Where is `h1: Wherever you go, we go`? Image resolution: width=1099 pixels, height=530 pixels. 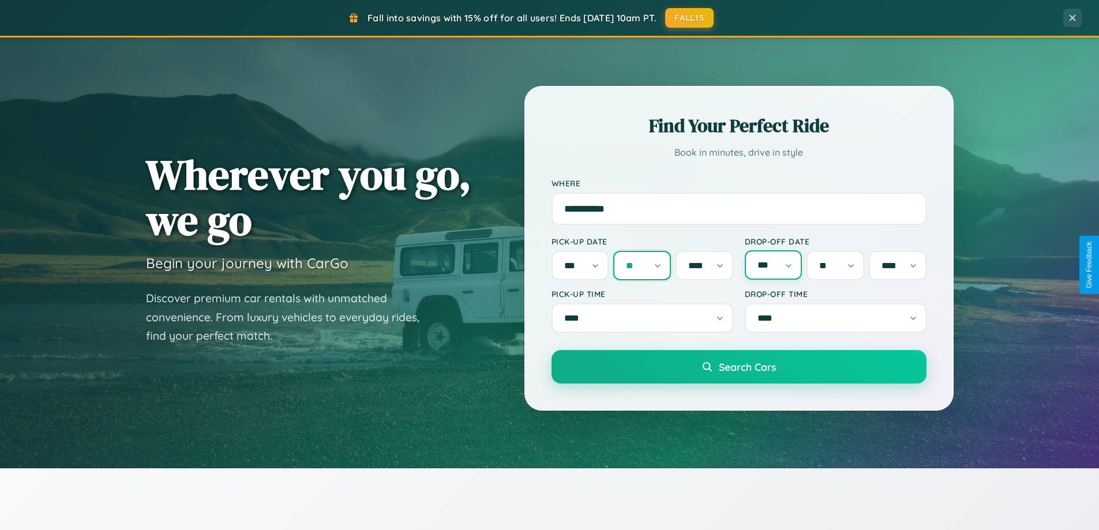 h1: Wherever you go, we go is located at coordinates (309, 197).